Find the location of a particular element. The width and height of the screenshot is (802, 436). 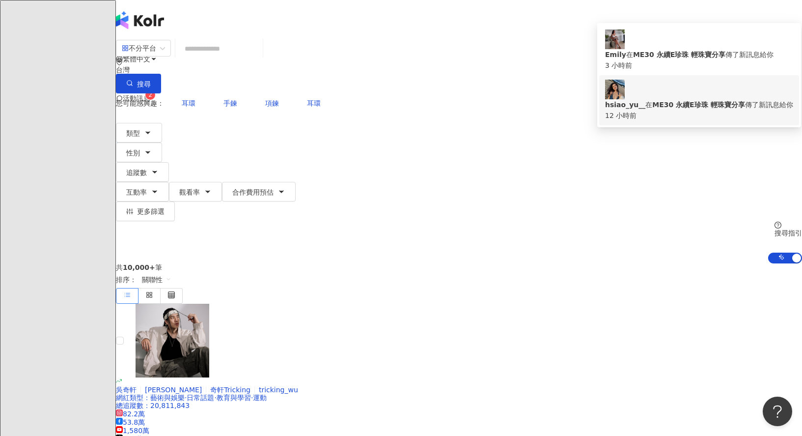

span: 您可能感興趣： is located at coordinates (140, 103).